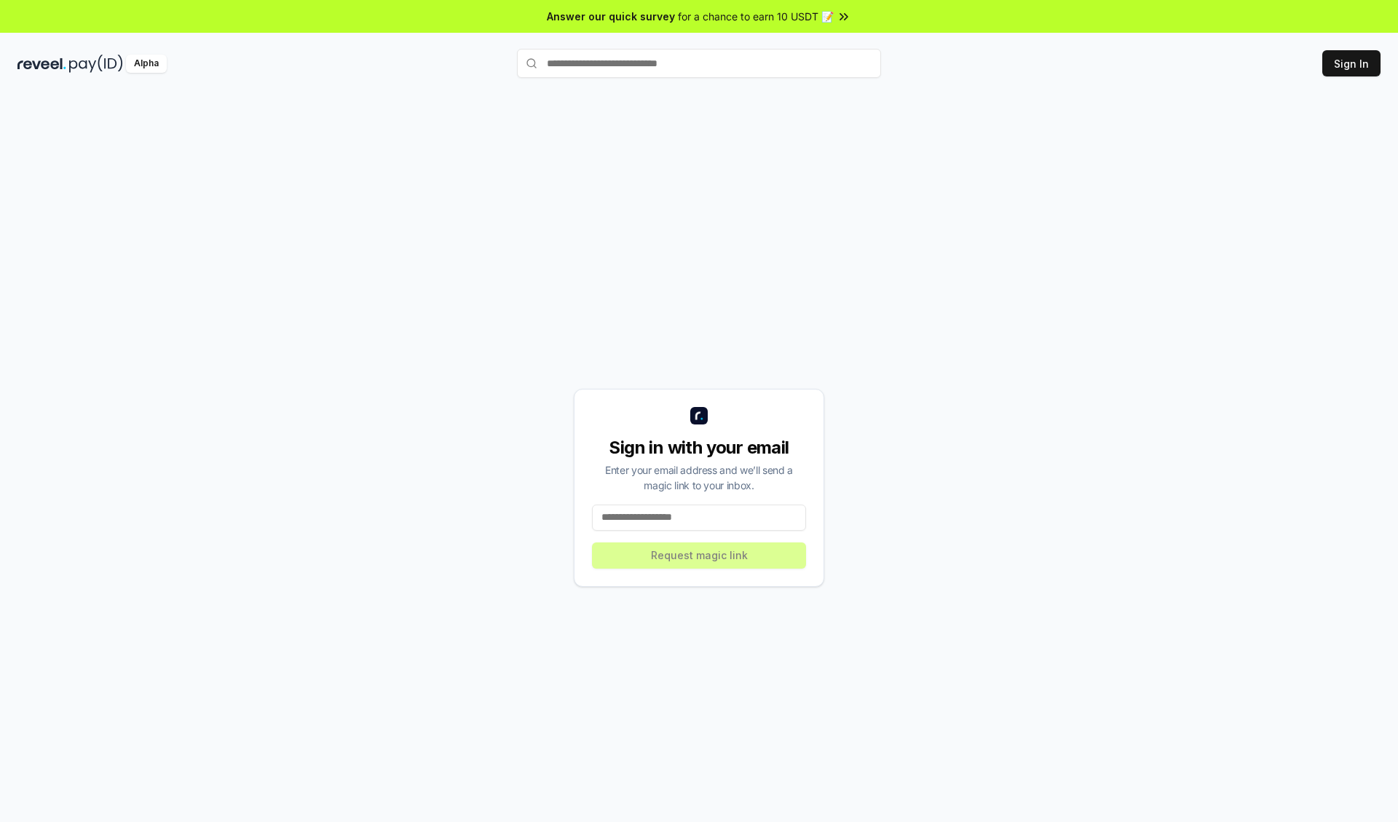 Image resolution: width=1398 pixels, height=822 pixels. I want to click on div: Alpha, so click(146, 63).